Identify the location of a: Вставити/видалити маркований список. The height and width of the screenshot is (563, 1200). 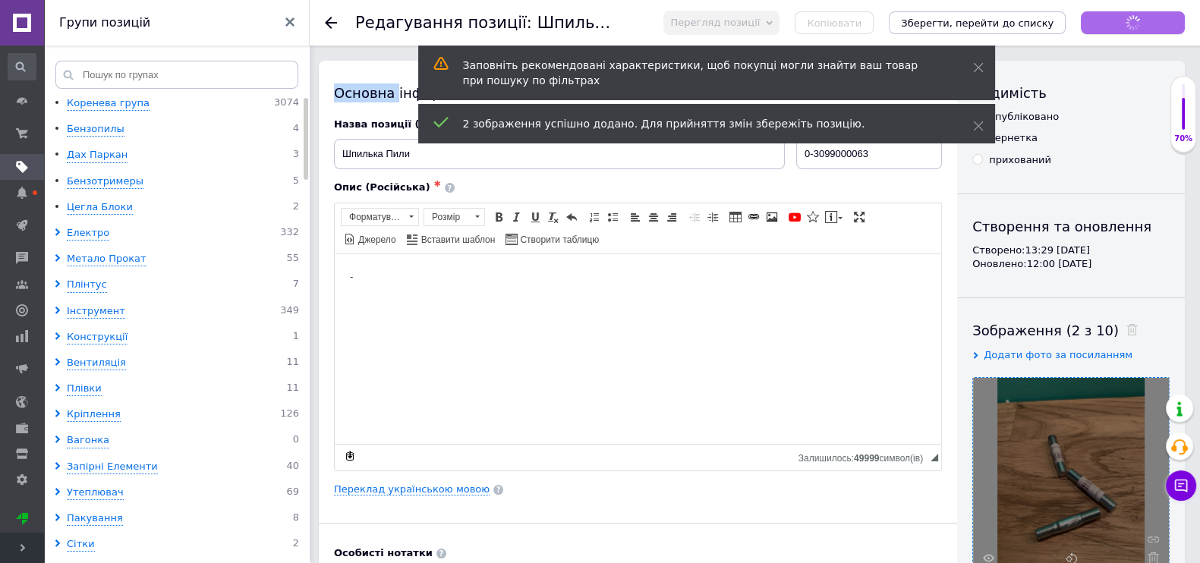
(613, 217).